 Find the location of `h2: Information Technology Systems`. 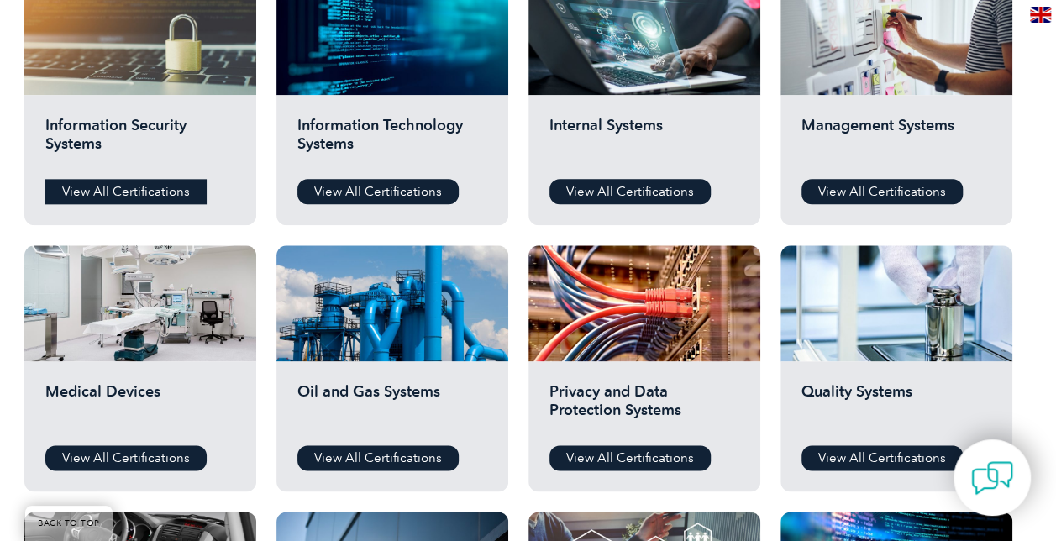

h2: Information Technology Systems is located at coordinates (392, 141).